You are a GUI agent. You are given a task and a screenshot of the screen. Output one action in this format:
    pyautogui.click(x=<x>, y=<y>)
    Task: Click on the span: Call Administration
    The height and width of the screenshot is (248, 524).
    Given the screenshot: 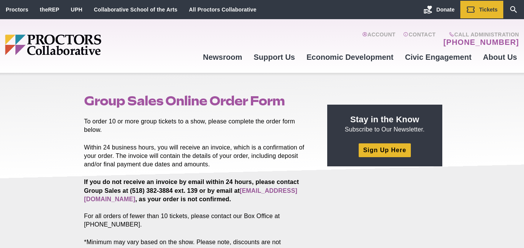 What is the action you would take?
    pyautogui.click(x=480, y=35)
    